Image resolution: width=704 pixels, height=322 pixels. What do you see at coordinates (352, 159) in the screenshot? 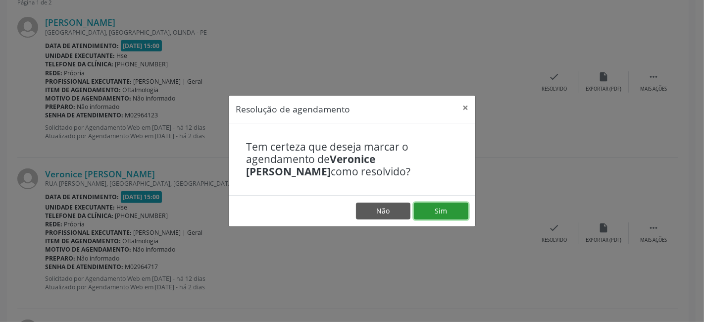
I see `h4: Tem certeza que deseja marcar o agendamento de como resolvido?` at bounding box center [352, 159].